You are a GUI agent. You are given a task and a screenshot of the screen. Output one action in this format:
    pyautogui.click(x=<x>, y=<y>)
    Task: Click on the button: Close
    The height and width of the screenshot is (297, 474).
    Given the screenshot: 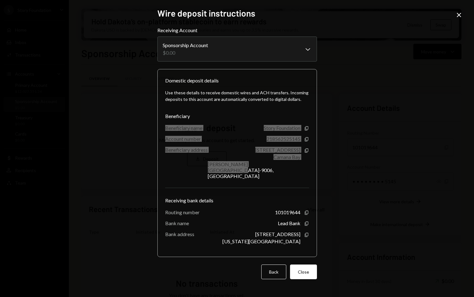 What is the action you would take?
    pyautogui.click(x=303, y=272)
    